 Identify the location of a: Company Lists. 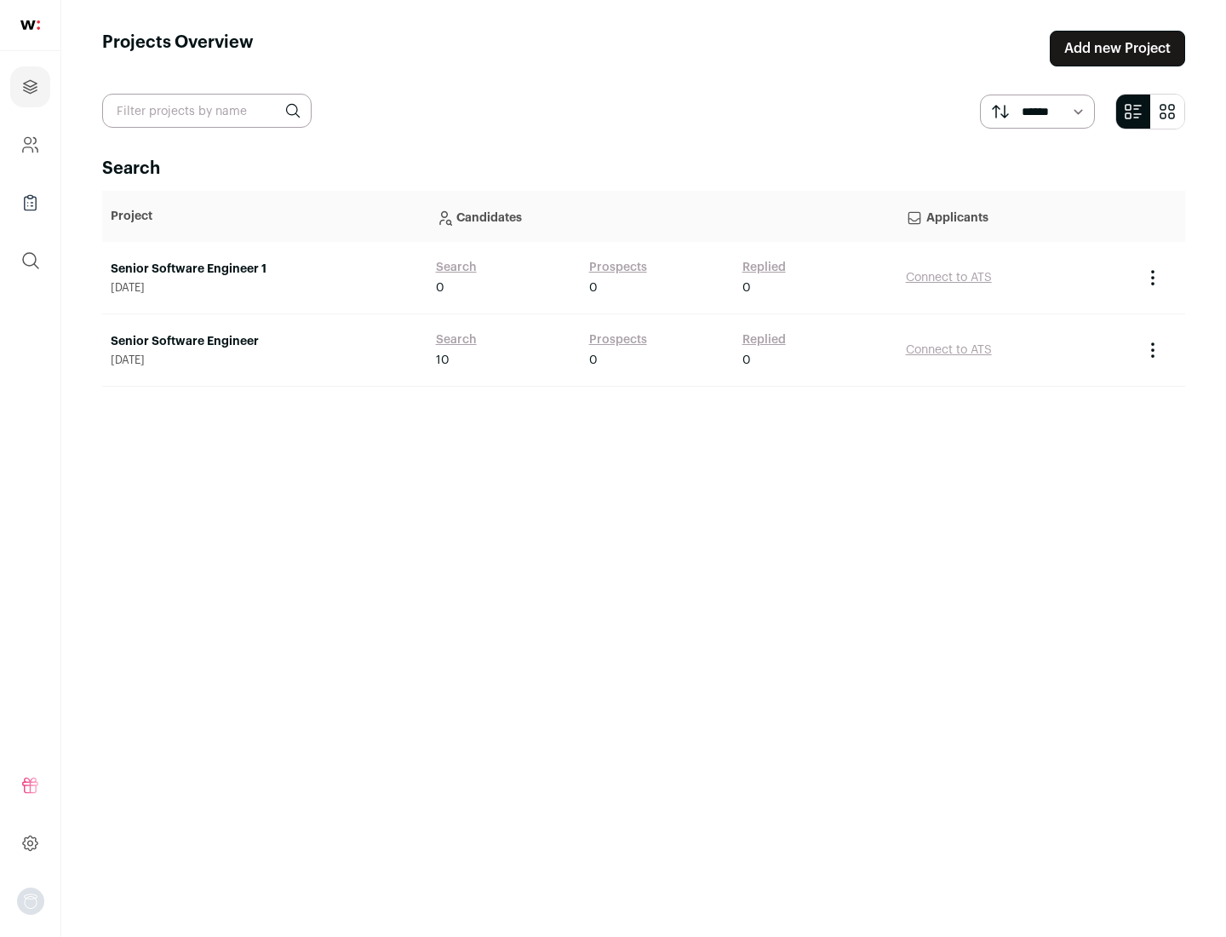
(30, 203).